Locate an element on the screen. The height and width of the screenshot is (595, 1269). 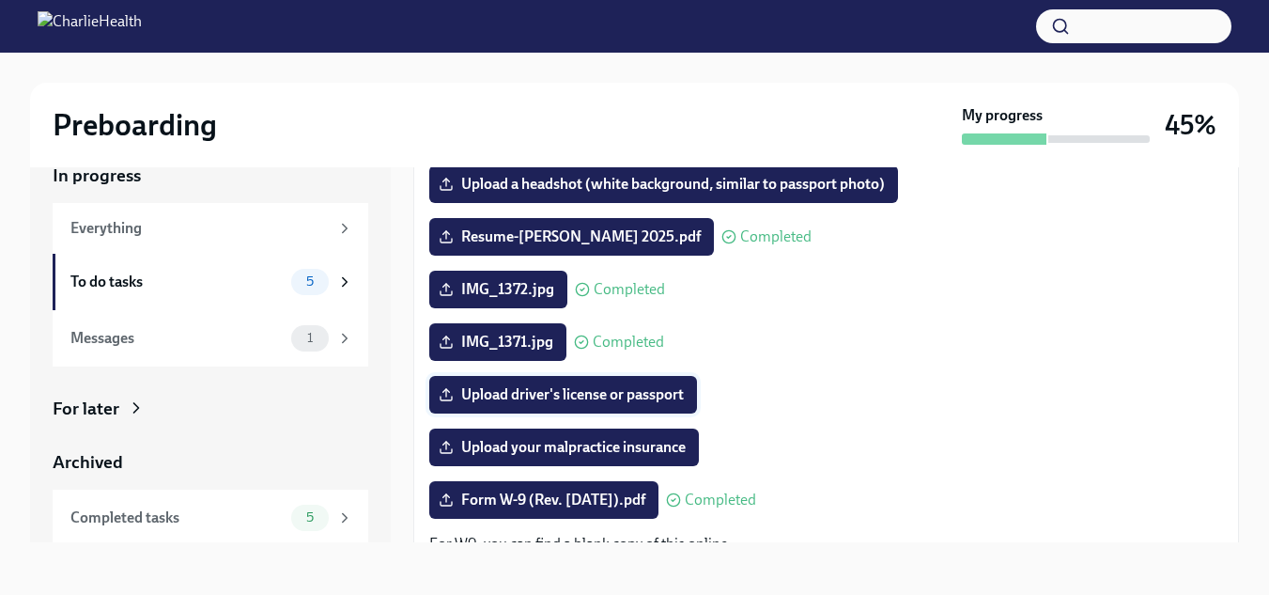
label: Upload driver's license or passport is located at coordinates (563, 395).